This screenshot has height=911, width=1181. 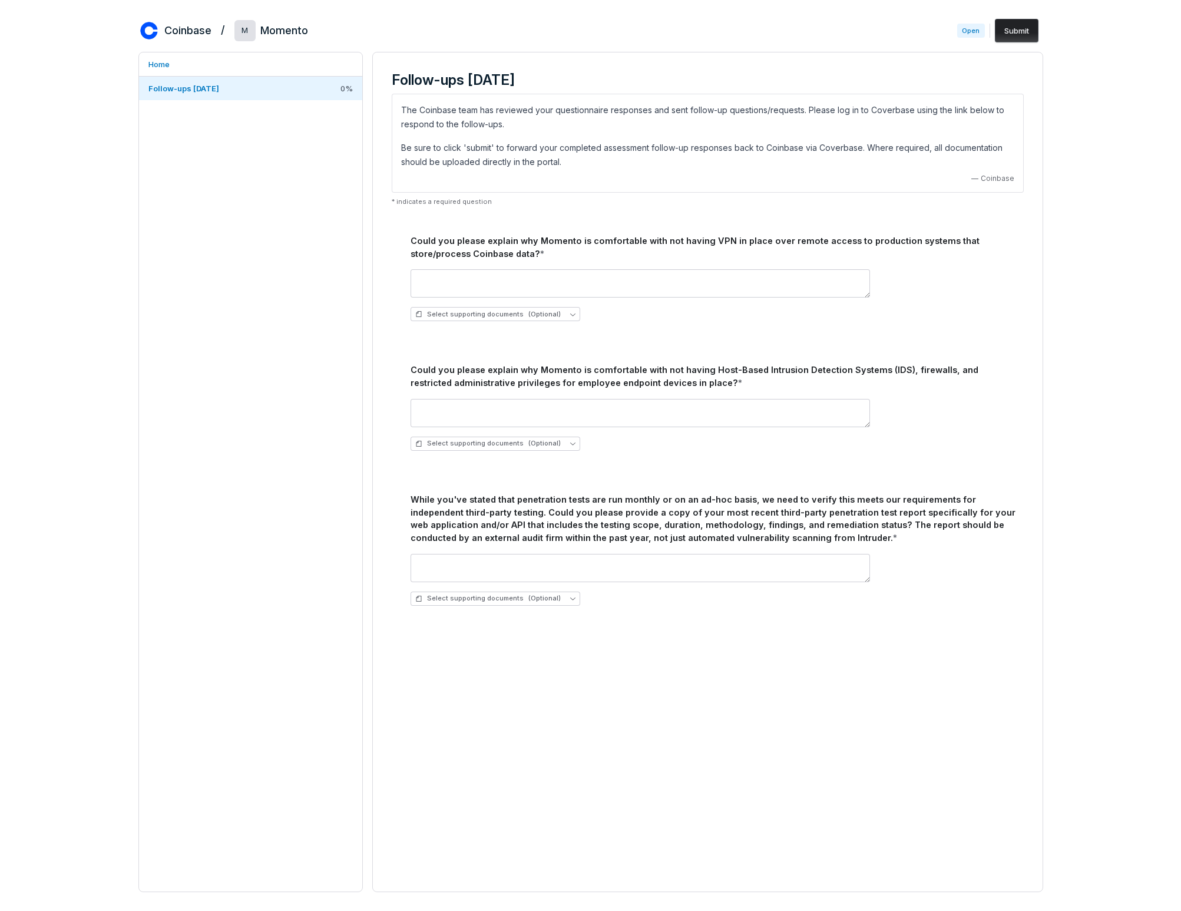 I want to click on span: Open, so click(x=971, y=31).